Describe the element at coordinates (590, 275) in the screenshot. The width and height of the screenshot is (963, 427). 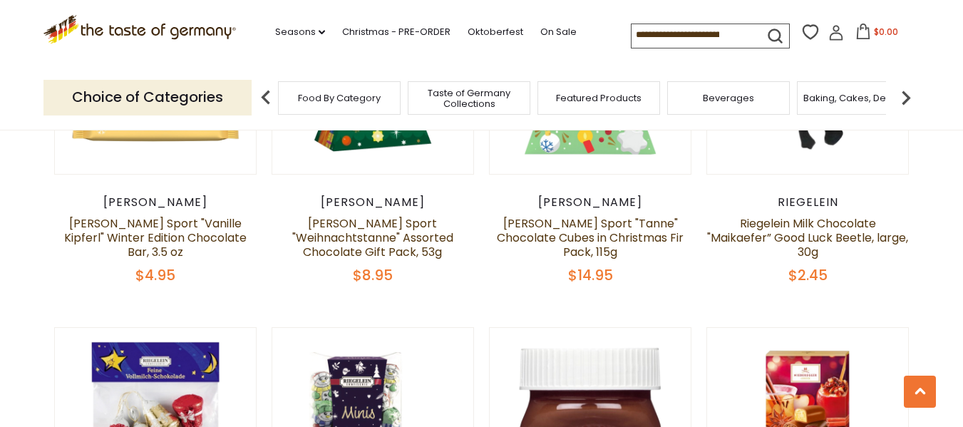
I see `span: $14.95` at that location.